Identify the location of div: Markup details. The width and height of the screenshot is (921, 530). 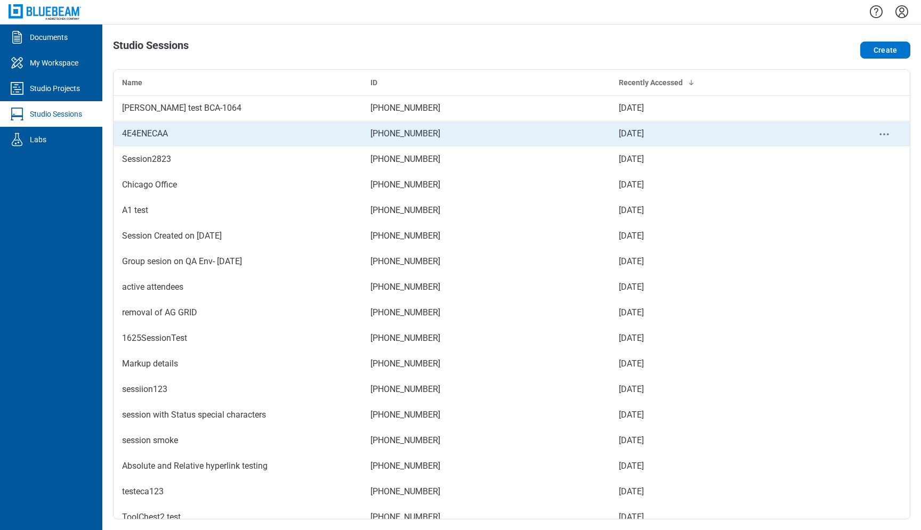
(238, 364).